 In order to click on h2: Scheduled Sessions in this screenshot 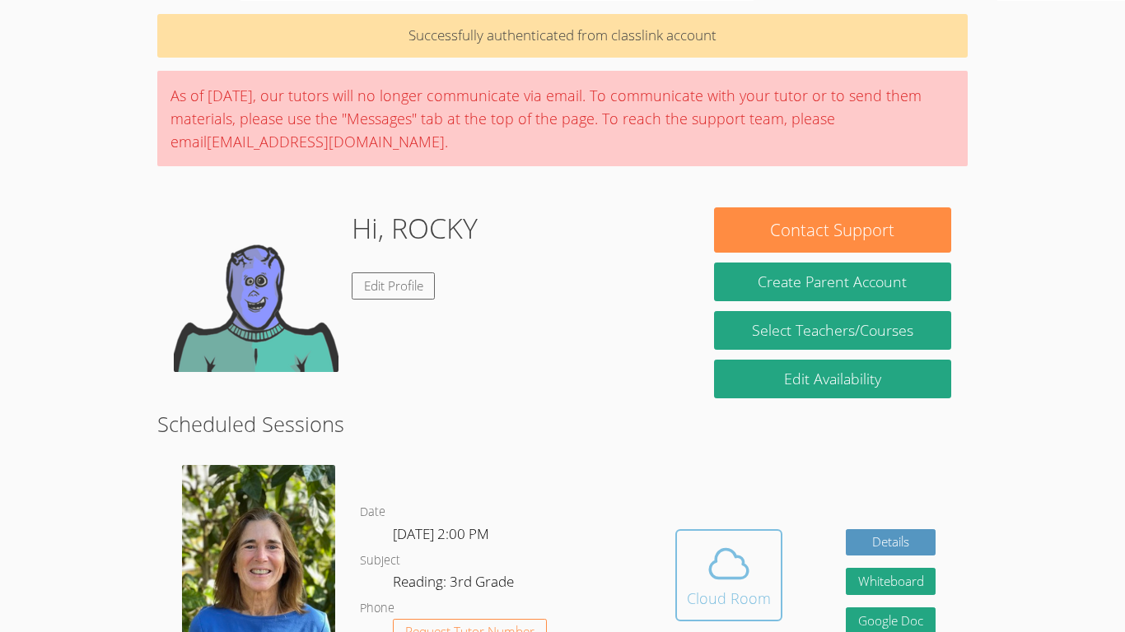, I will do `click(562, 424)`.